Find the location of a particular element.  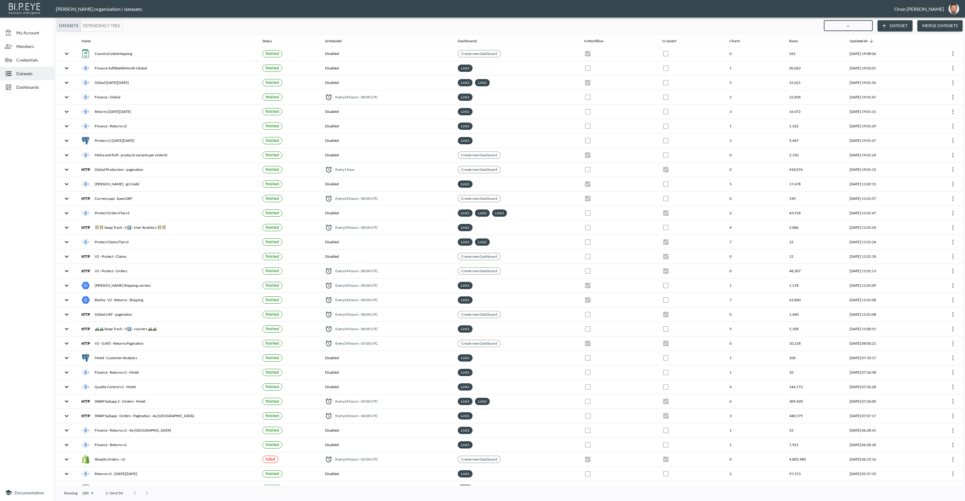

img: postgres icon is located at coordinates (86, 488).